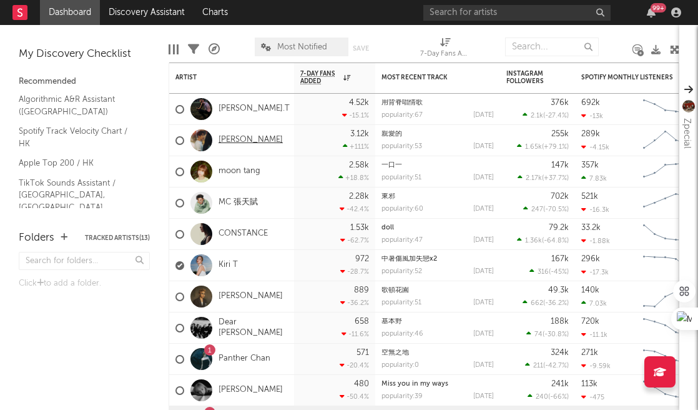  What do you see at coordinates (243, 233) in the screenshot?
I see `a: CONSTANCE` at bounding box center [243, 233].